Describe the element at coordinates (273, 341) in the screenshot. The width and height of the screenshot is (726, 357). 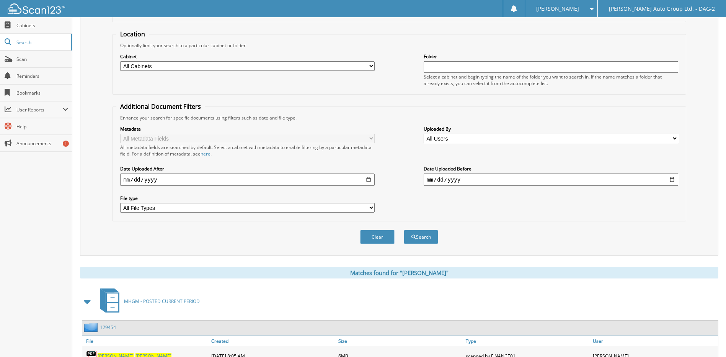
I see `a: Created` at that location.